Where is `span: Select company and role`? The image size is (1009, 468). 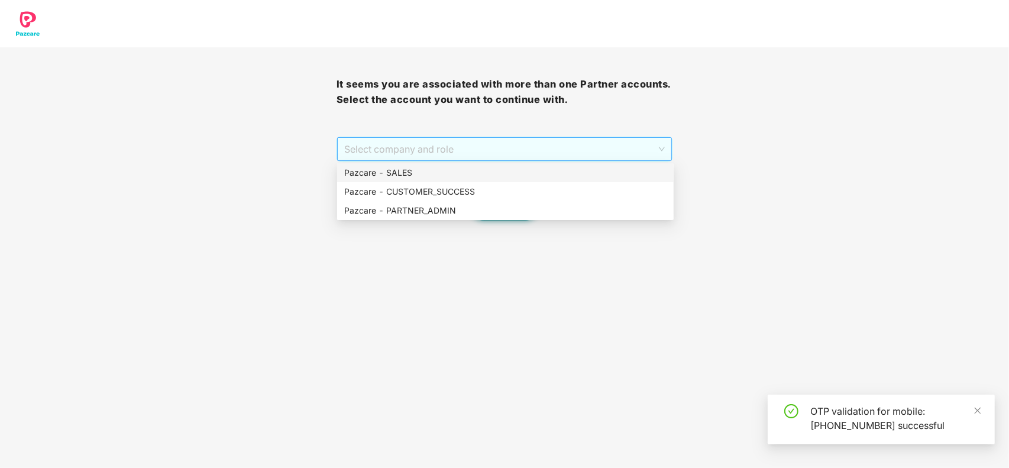
span: Select company and role is located at coordinates (504, 149).